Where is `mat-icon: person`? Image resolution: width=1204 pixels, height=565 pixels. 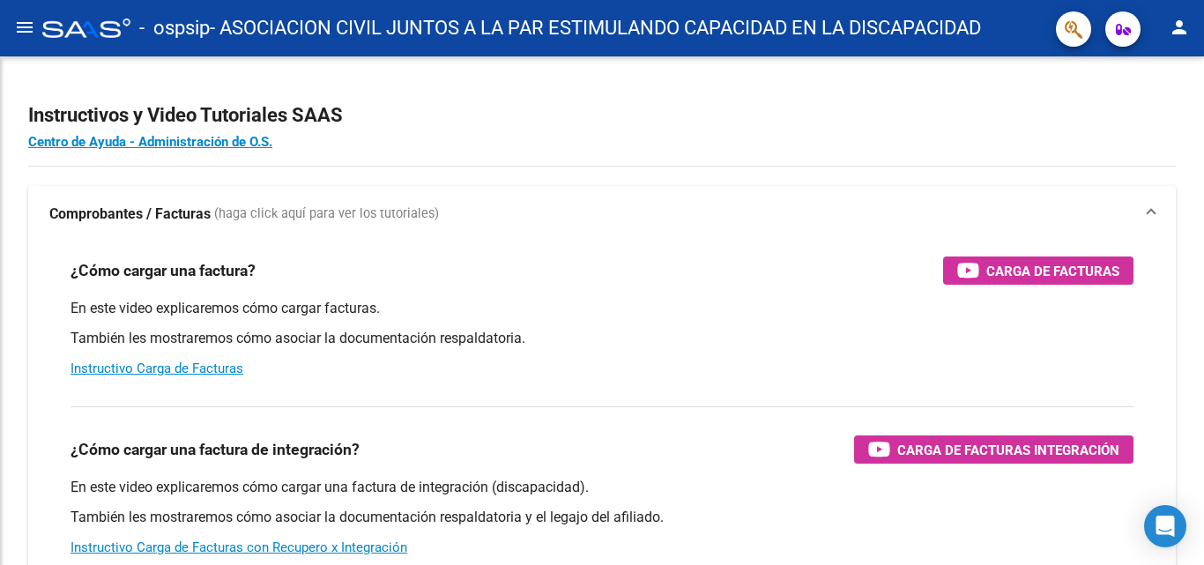
mat-icon: person is located at coordinates (1179, 27).